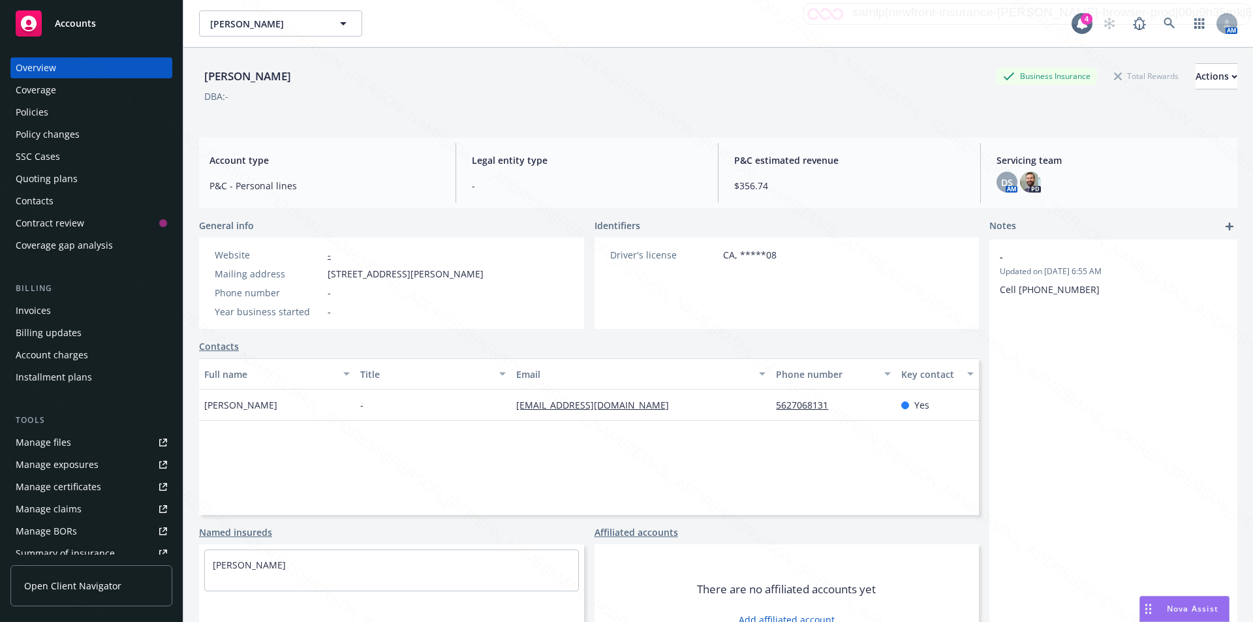 The height and width of the screenshot is (622, 1253). What do you see at coordinates (36, 68) in the screenshot?
I see `div: Overview` at bounding box center [36, 68].